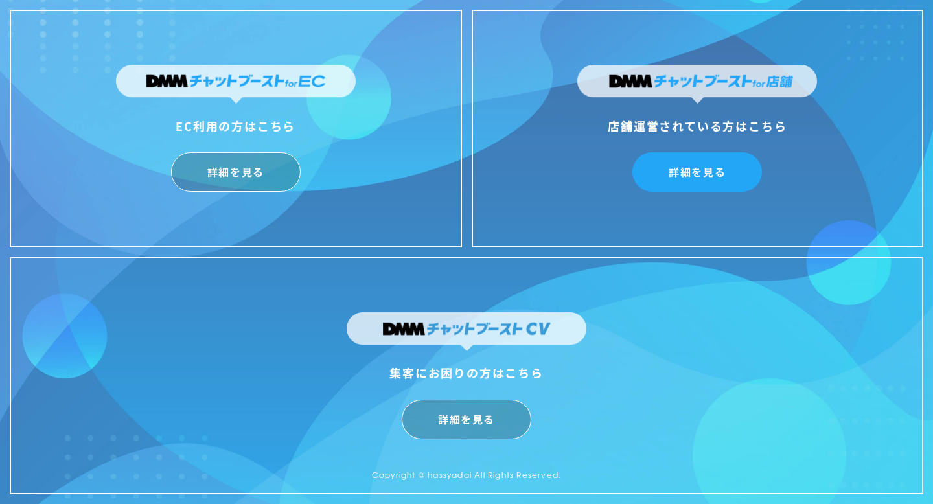 This screenshot has height=504, width=933. I want to click on div: EC利用の方はこちら, so click(236, 126).